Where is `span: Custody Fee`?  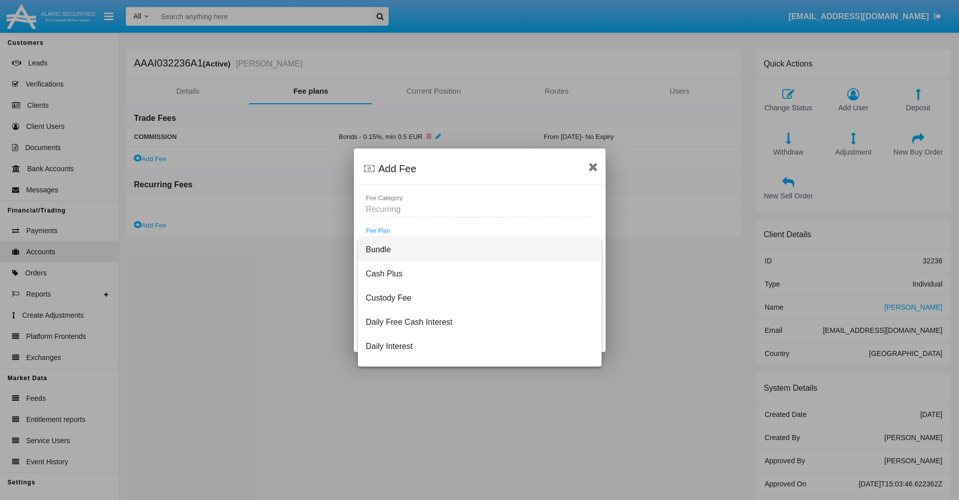 span: Custody Fee is located at coordinates (480, 298).